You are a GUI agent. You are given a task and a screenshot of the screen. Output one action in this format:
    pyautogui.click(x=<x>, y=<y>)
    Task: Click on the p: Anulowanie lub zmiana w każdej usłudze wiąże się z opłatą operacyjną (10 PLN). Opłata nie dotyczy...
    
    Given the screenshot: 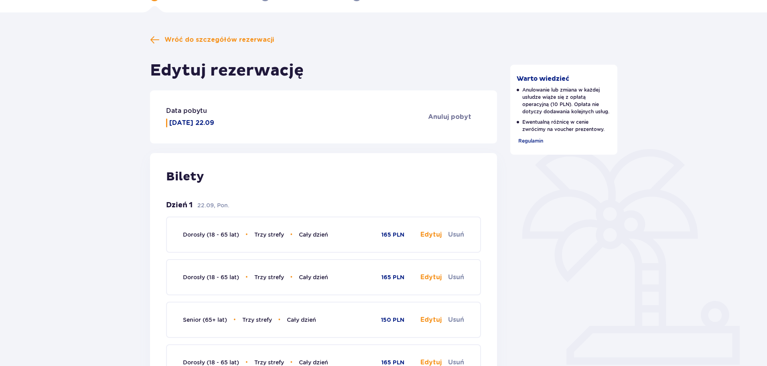 What is the action you would take?
    pyautogui.click(x=564, y=101)
    